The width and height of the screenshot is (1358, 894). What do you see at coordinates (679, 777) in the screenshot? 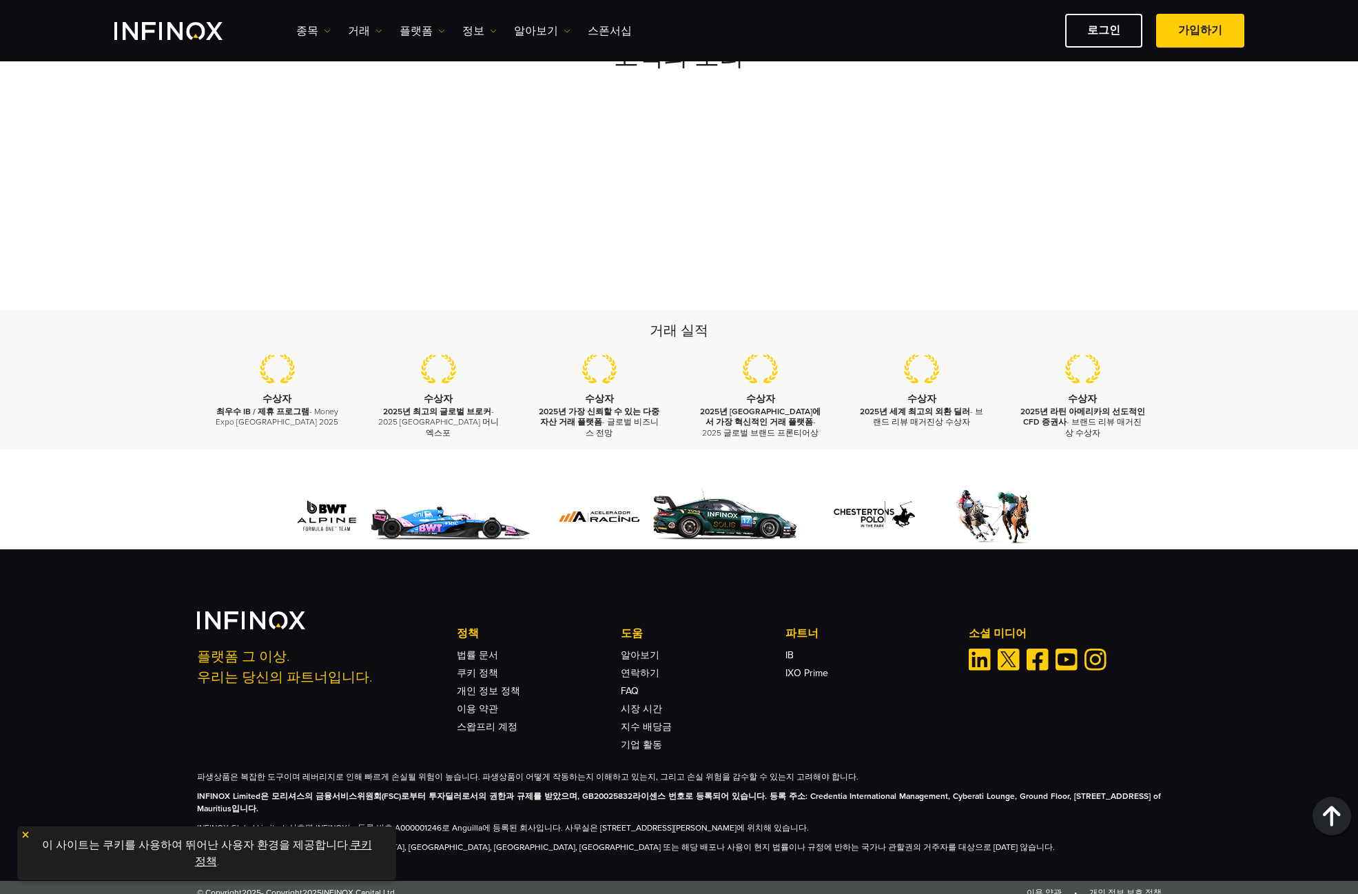
I see `p: 파생상품은 복잡한 도구이며 레버리지로 인해 빠르게 손실될 위험이 높습니다. 파생상품이 어떻게 작동하는지 이해하고 있는지, 그리고 손실 위험을 감수할 수 있는지 고려해야 합니다.` at bounding box center [679, 777].